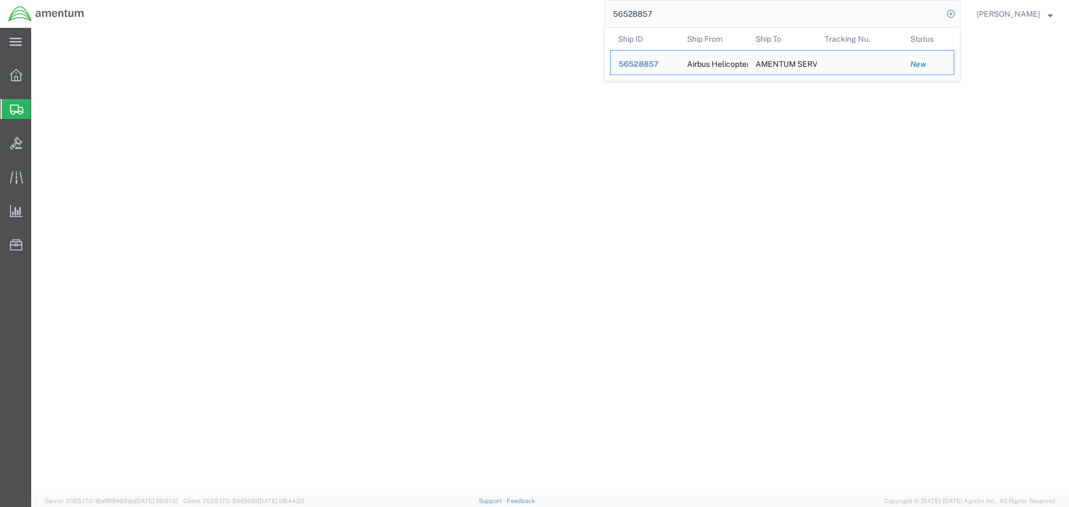 The height and width of the screenshot is (507, 1069). Describe the element at coordinates (714, 62) in the screenshot. I see `div: Airbus Helicopters, Inc` at that location.